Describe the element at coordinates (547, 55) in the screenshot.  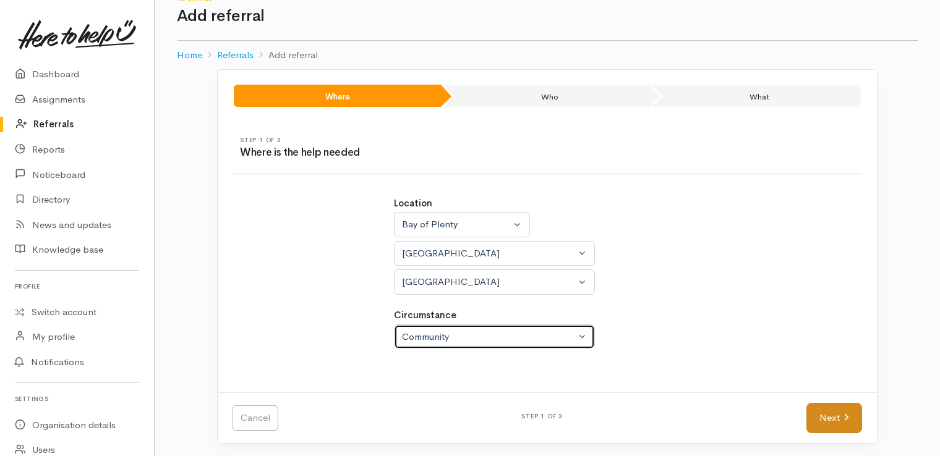
I see `nav: breadcrumb` at that location.